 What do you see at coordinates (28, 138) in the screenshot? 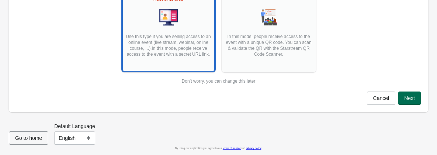
I see `span: Go to home` at bounding box center [28, 138].